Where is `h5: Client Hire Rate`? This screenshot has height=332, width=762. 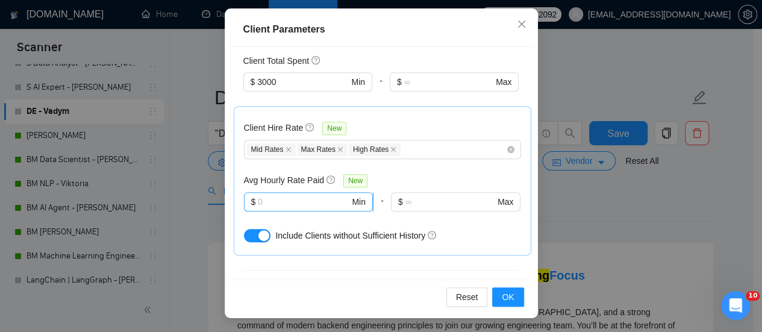
h5: Client Hire Rate is located at coordinates (274, 128).